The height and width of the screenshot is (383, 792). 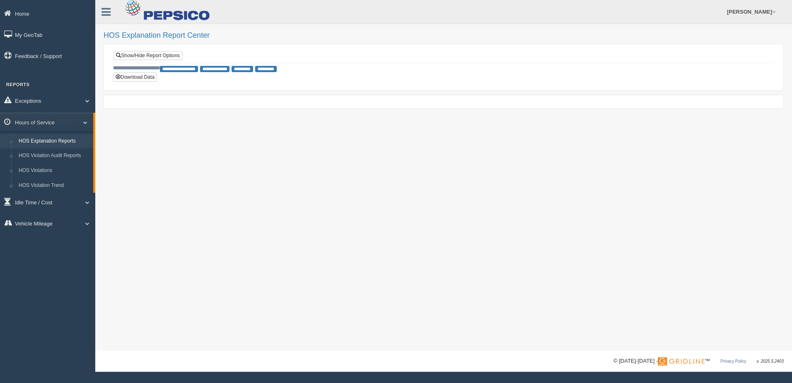 I want to click on span: v. 2025.5.2403, so click(x=770, y=361).